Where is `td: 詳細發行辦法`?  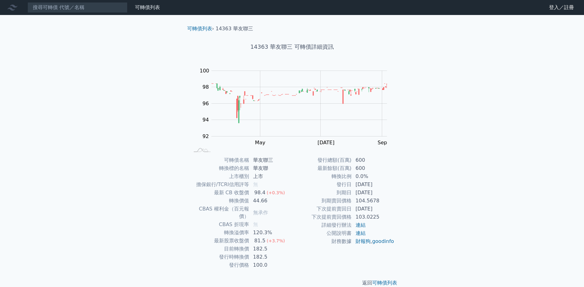 td: 詳細發行辦法 is located at coordinates (322, 225).